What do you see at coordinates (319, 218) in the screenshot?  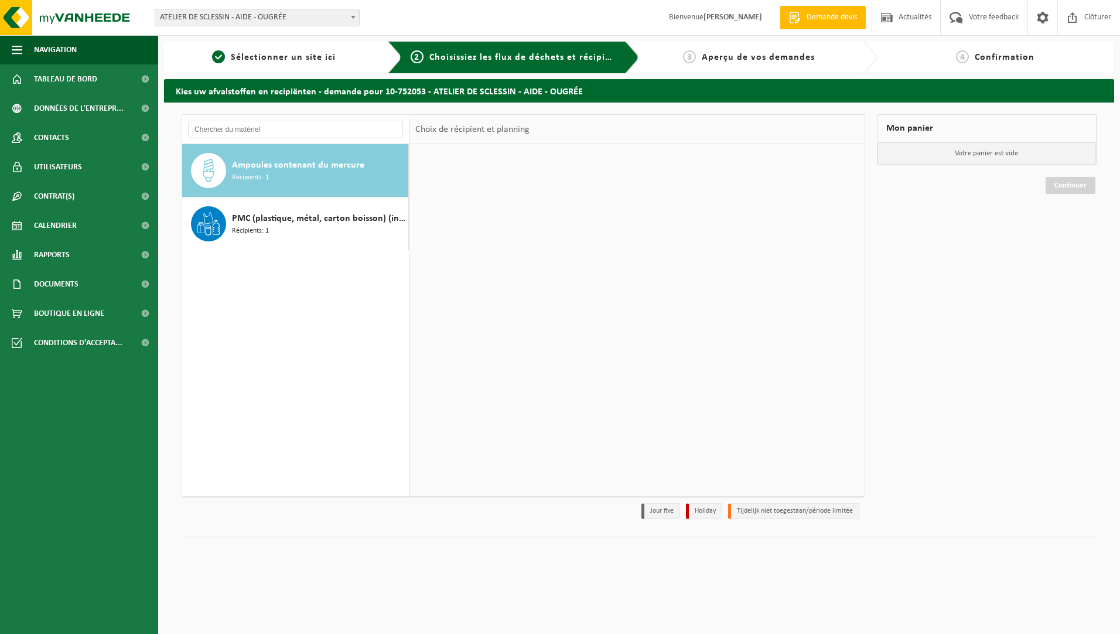 I see `span: PMC (plastique, métal, carton boisson) (industriel)` at bounding box center [319, 218].